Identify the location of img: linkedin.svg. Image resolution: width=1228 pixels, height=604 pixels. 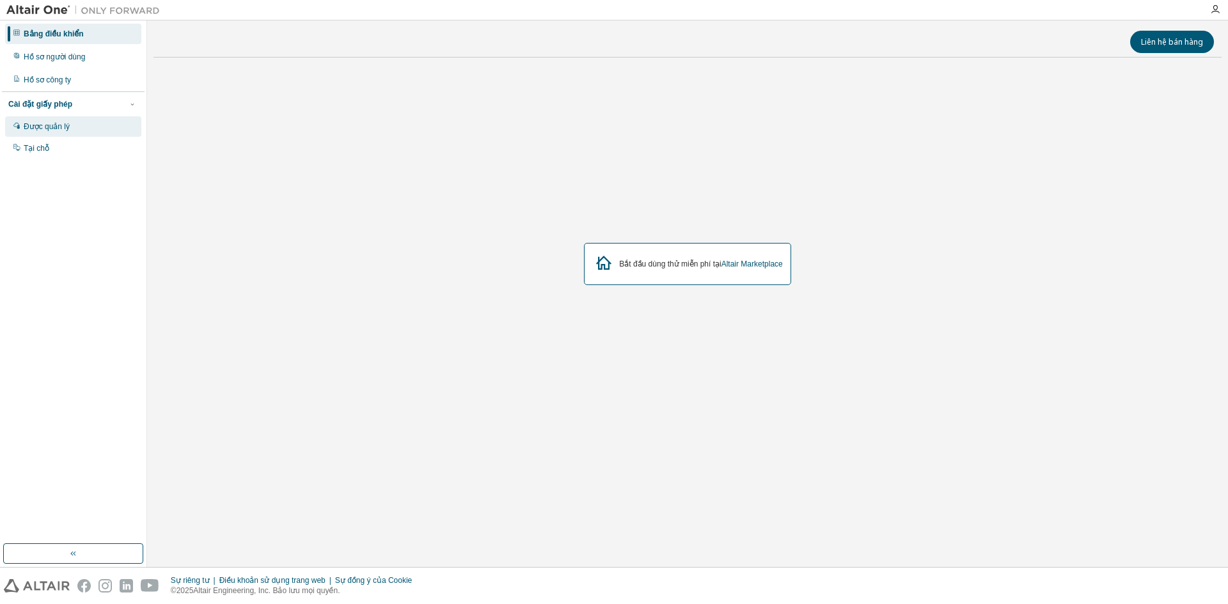
(126, 586).